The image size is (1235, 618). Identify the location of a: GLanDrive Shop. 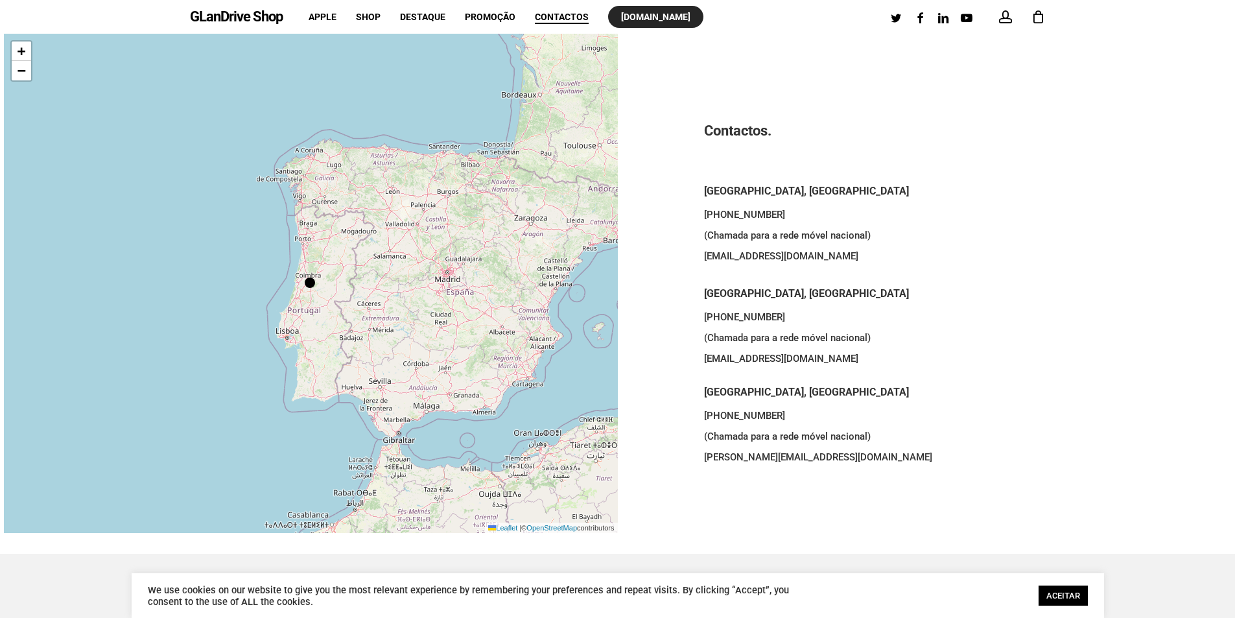
(236, 17).